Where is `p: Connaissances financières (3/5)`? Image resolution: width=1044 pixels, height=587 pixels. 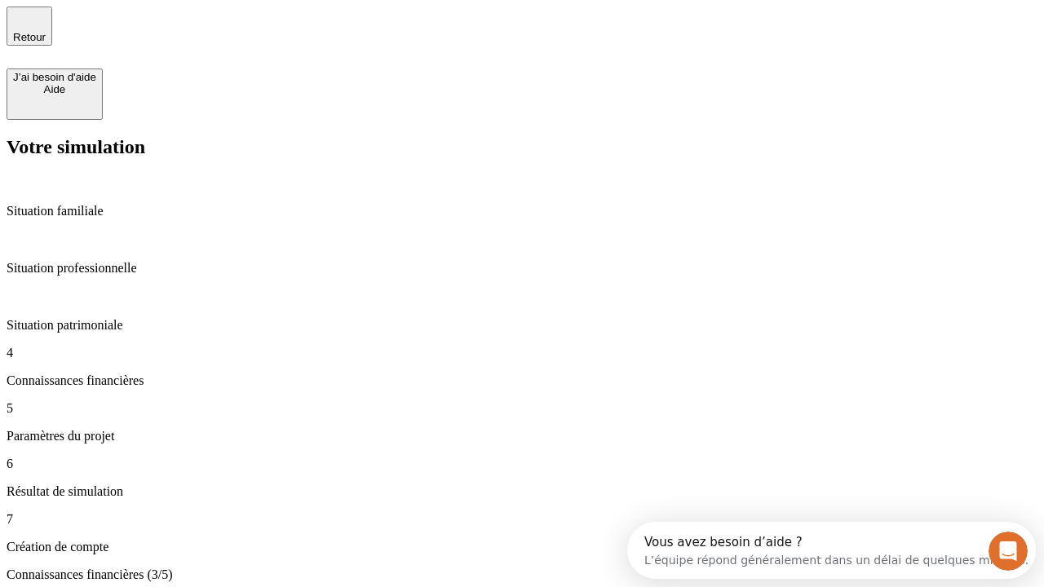
p: Connaissances financières (3/5) is located at coordinates (522, 575).